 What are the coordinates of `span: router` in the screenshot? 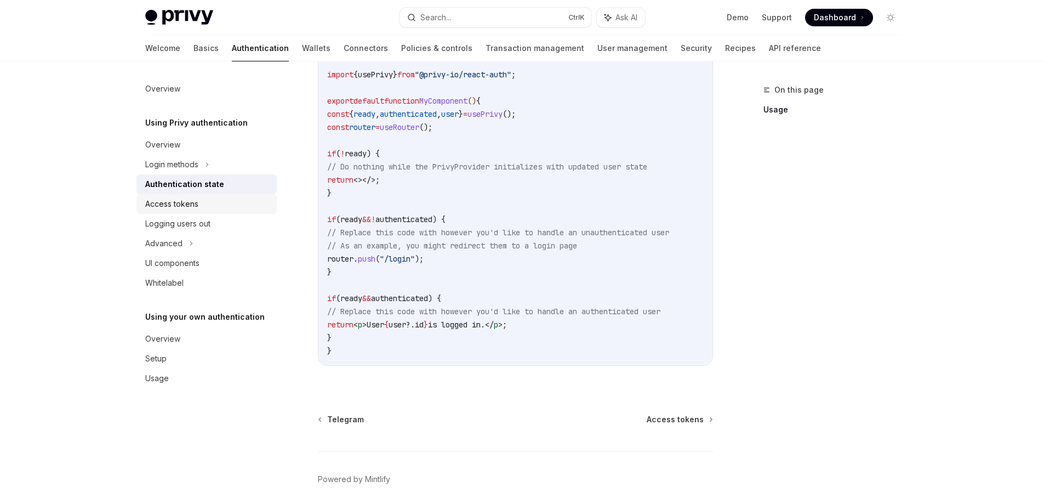 It's located at (362, 127).